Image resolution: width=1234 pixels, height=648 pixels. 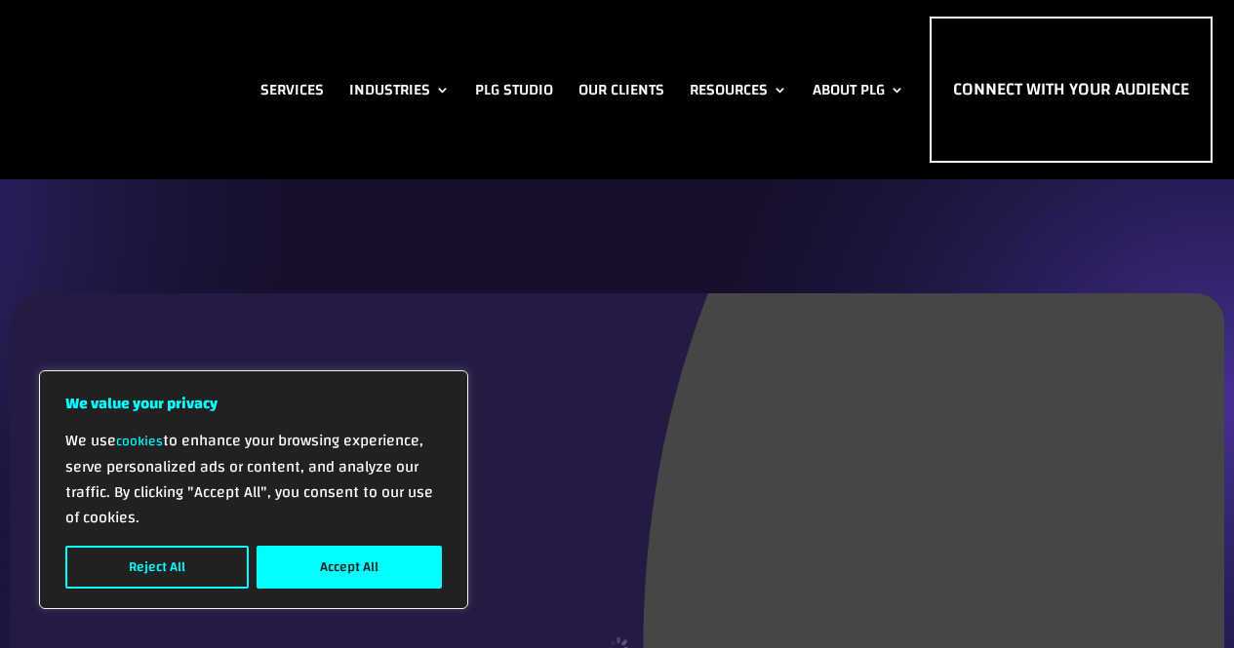 I want to click on a: About PLG, so click(x=858, y=90).